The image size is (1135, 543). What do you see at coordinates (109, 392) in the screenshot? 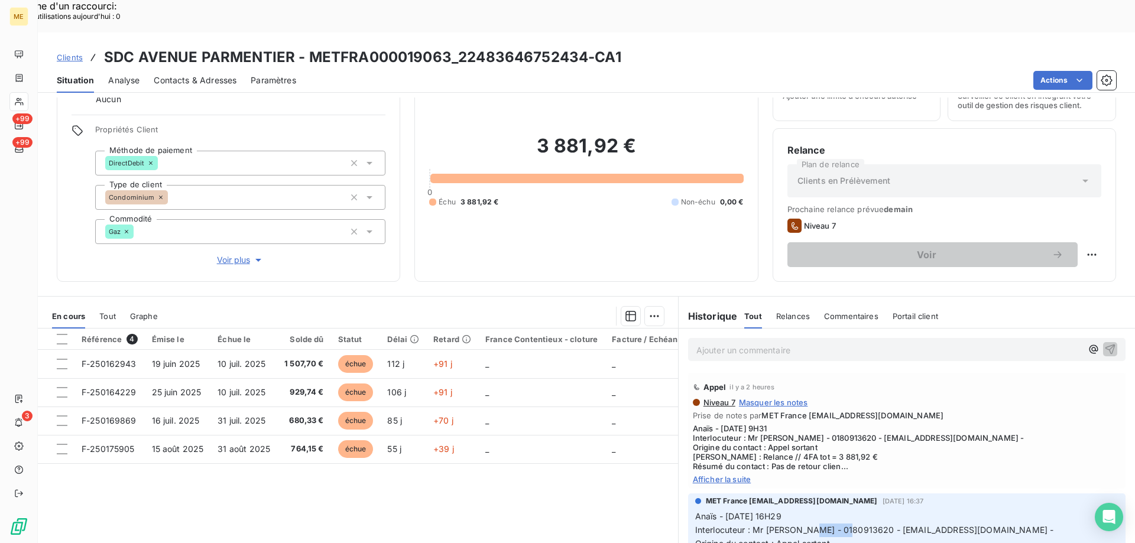
I see `span: F-250164229` at bounding box center [109, 392].